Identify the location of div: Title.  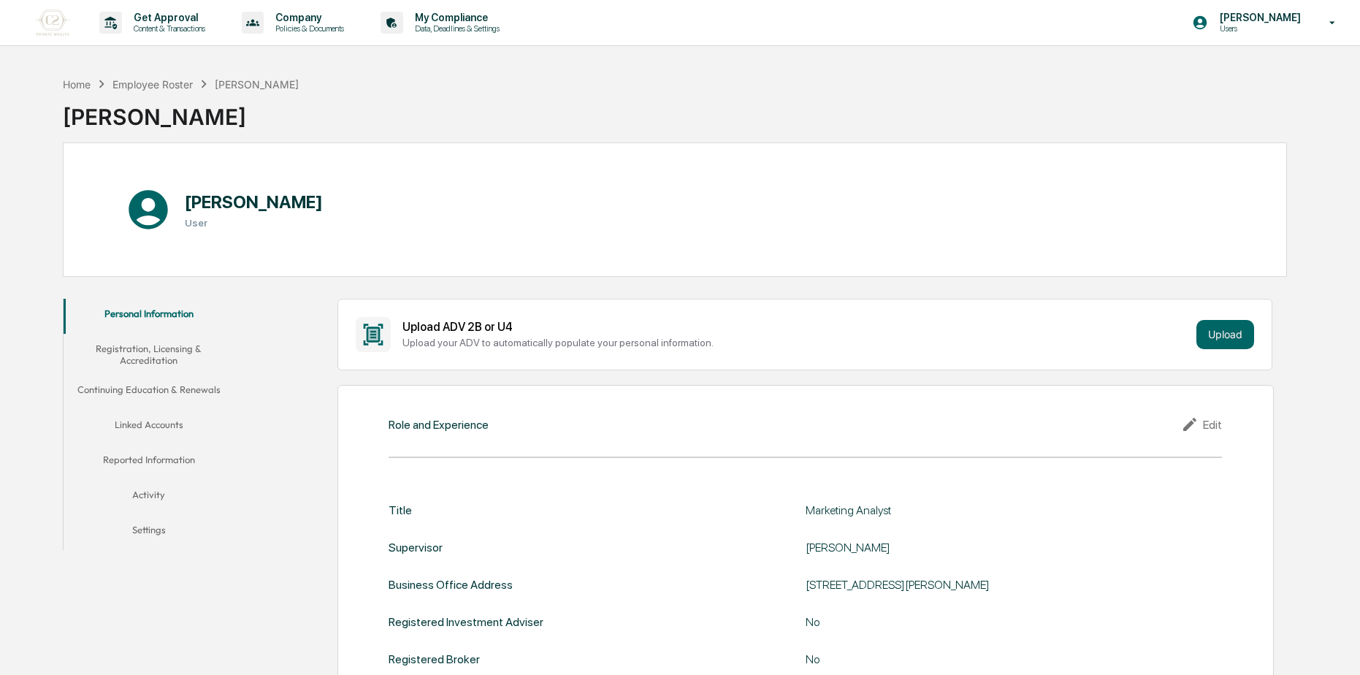
(400, 510).